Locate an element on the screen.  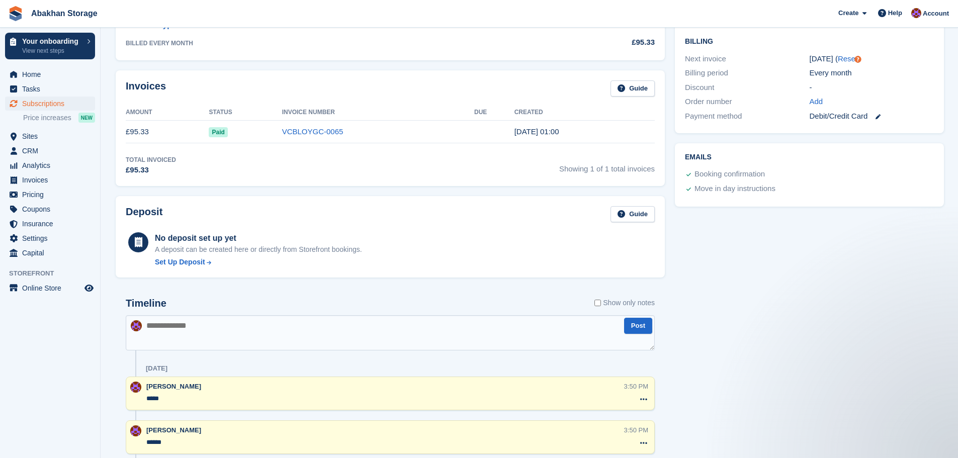
span: Coupons is located at coordinates (52, 209).